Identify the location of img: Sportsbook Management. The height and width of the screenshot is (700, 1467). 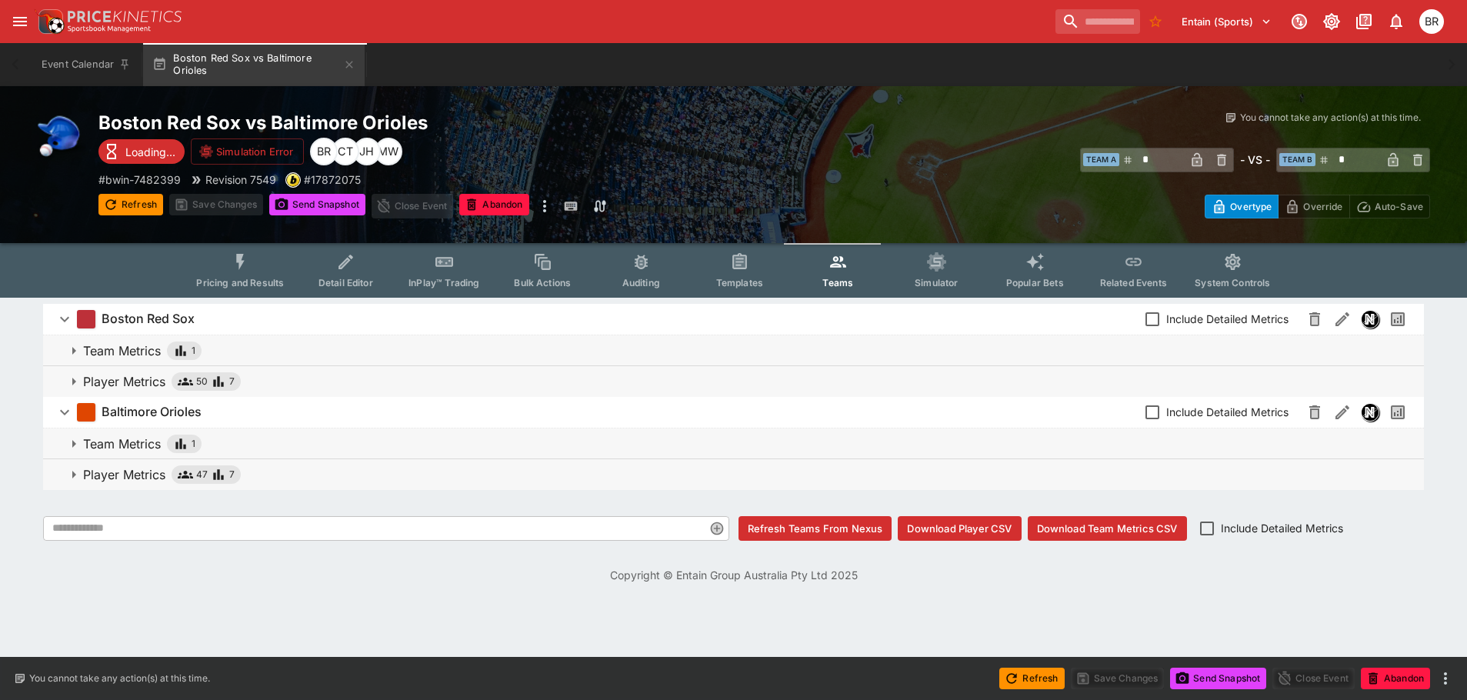
(109, 28).